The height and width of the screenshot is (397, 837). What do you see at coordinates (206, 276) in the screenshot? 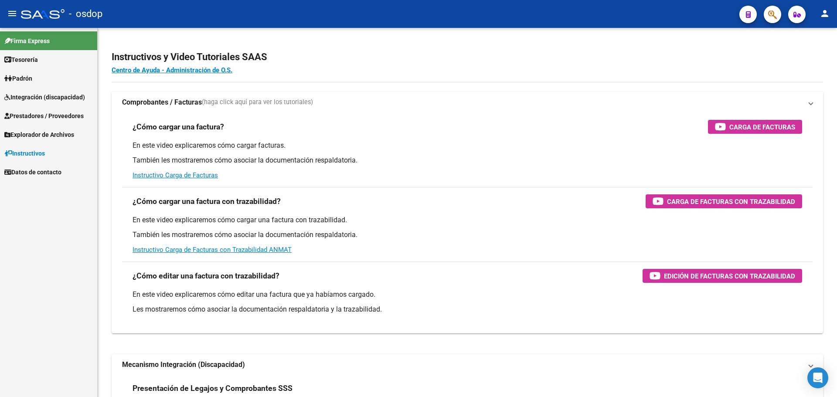
I see `h3: ¿Cómo editar una factura con trazabilidad?` at bounding box center [206, 276].